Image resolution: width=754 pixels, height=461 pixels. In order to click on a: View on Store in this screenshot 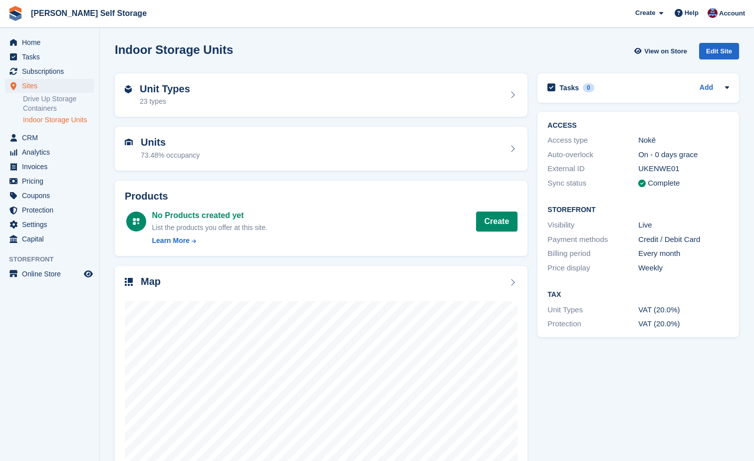, I will do `click(662, 51)`.